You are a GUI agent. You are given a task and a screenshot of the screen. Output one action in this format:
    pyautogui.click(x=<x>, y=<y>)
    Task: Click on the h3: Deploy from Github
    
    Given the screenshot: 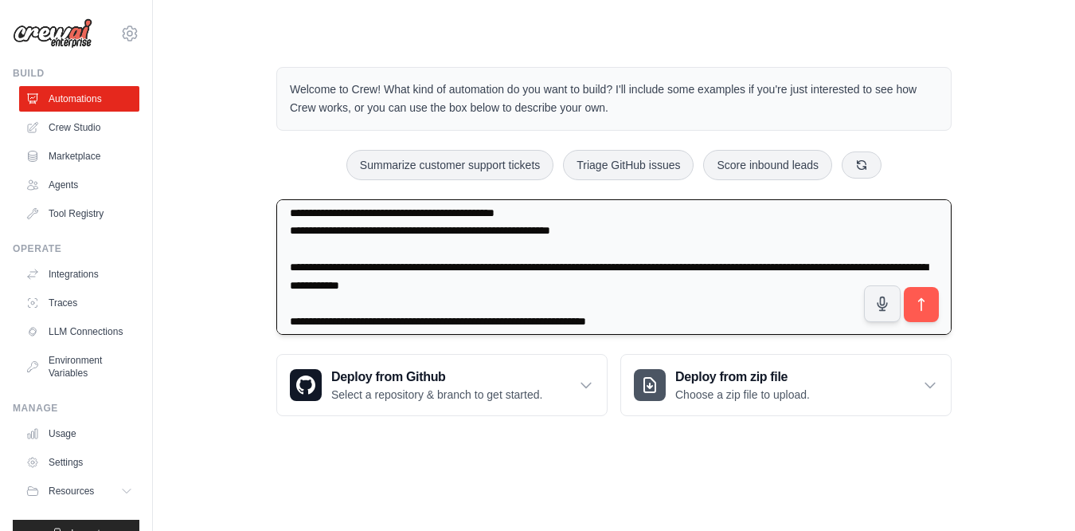 What is the action you would take?
    pyautogui.click(x=437, y=377)
    